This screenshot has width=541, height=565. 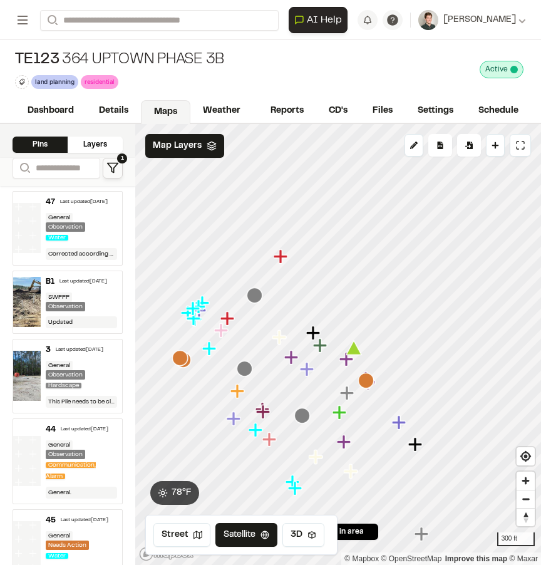 What do you see at coordinates (51, 111) in the screenshot?
I see `a: Dashboard` at bounding box center [51, 111].